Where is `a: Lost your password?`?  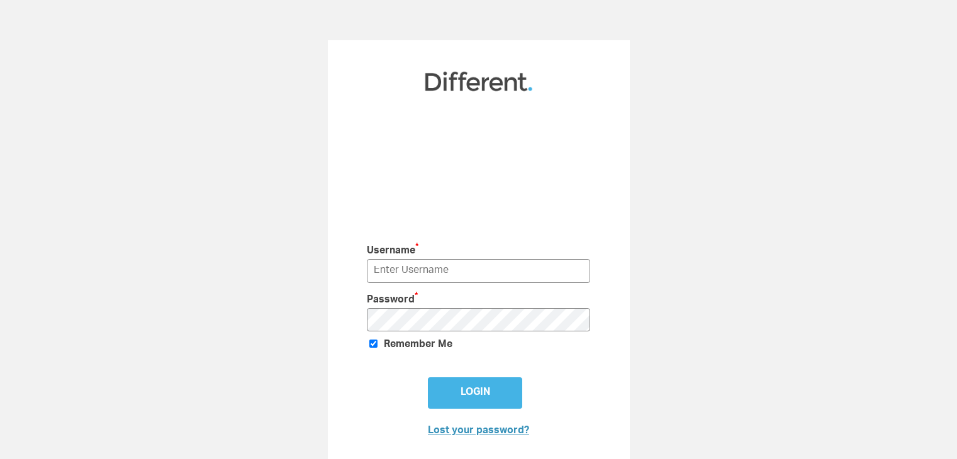
a: Lost your password? is located at coordinates (478, 432).